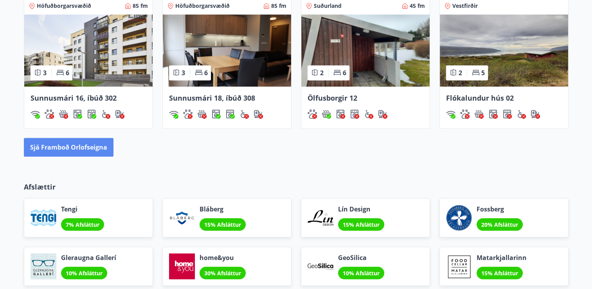 The image size is (592, 289). I want to click on span: GeoSilica, so click(361, 258).